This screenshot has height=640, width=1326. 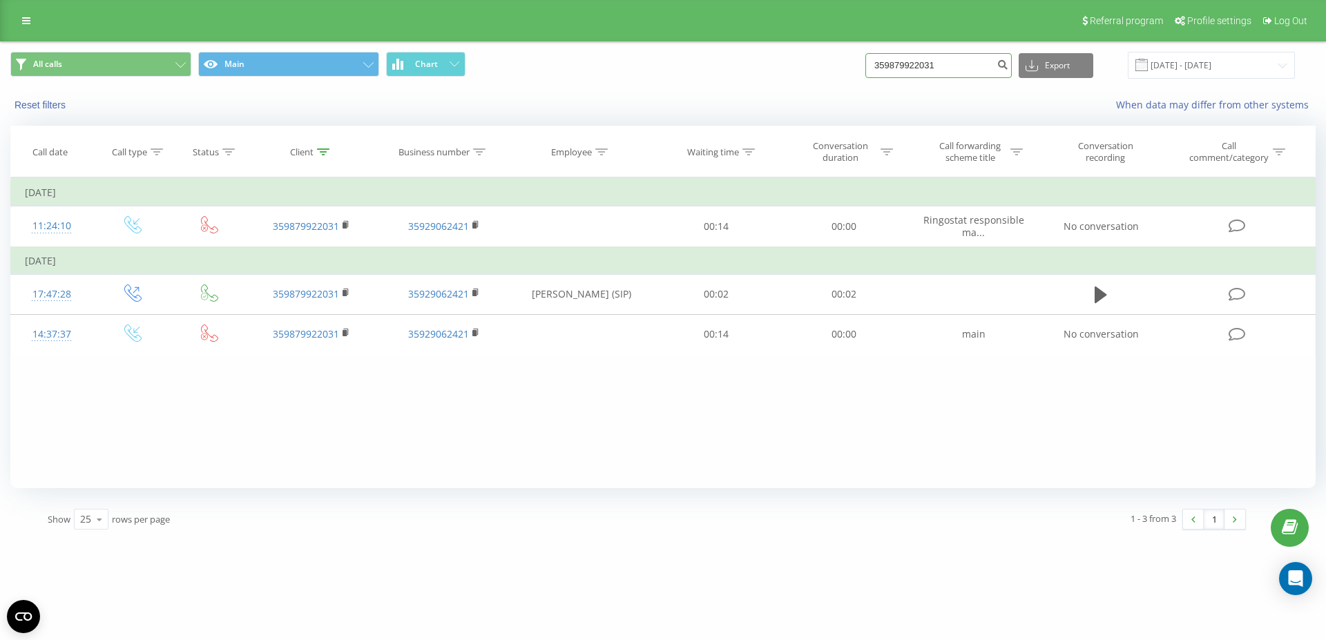 What do you see at coordinates (571, 152) in the screenshot?
I see `div: Employee` at bounding box center [571, 152].